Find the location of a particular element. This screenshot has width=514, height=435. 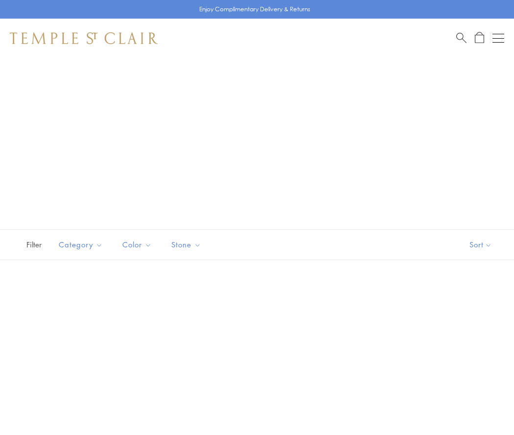

button: Category is located at coordinates (81, 244).